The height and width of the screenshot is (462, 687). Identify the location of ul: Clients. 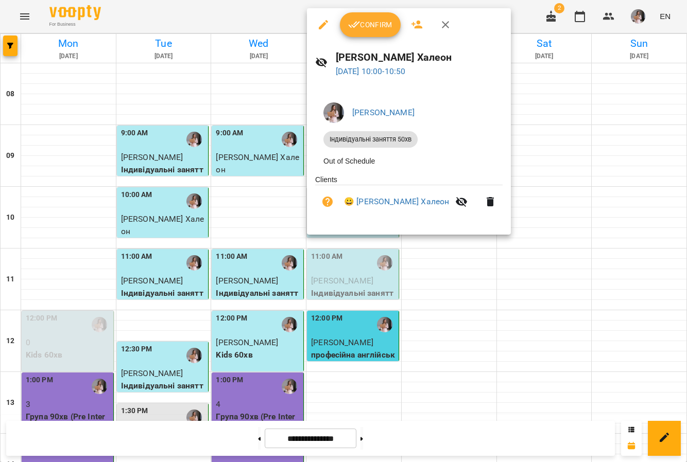
(409, 198).